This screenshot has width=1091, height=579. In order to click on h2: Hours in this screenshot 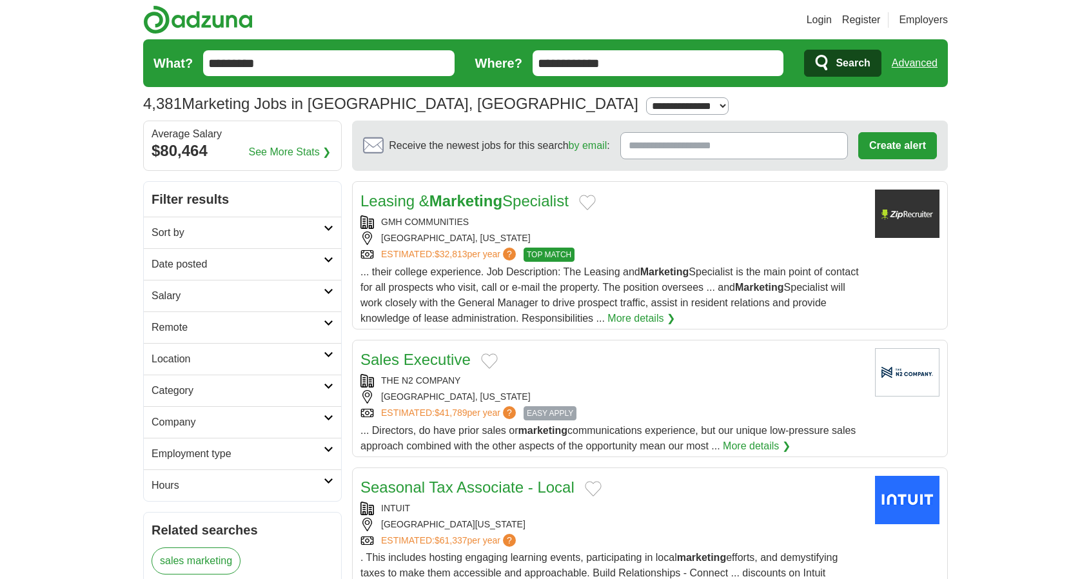, I will do `click(237, 485)`.